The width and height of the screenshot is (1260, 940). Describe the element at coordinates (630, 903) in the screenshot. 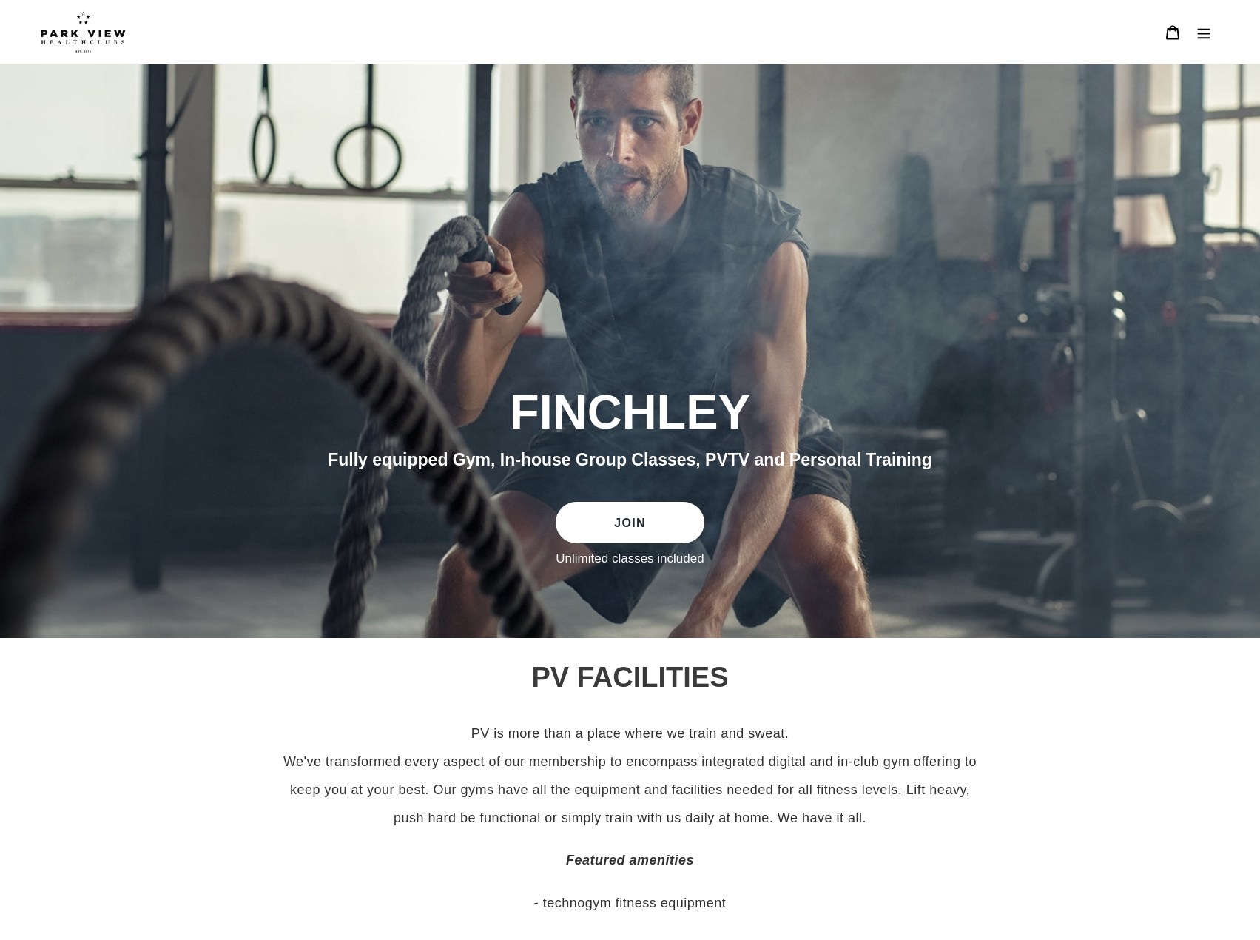

I see `p: - technogym fitness equipment` at that location.